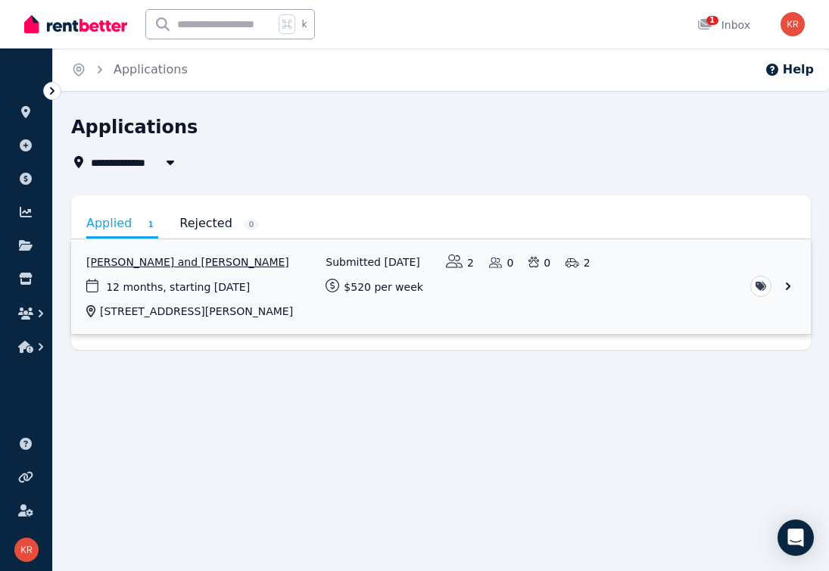  What do you see at coordinates (151, 69) in the screenshot?
I see `a: Applications` at bounding box center [151, 69].